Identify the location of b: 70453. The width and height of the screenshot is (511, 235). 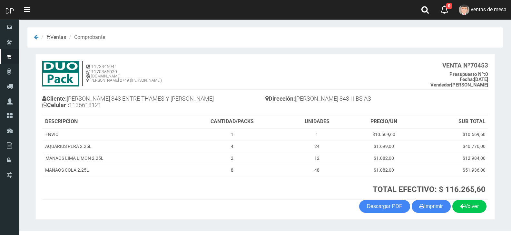
(465, 65).